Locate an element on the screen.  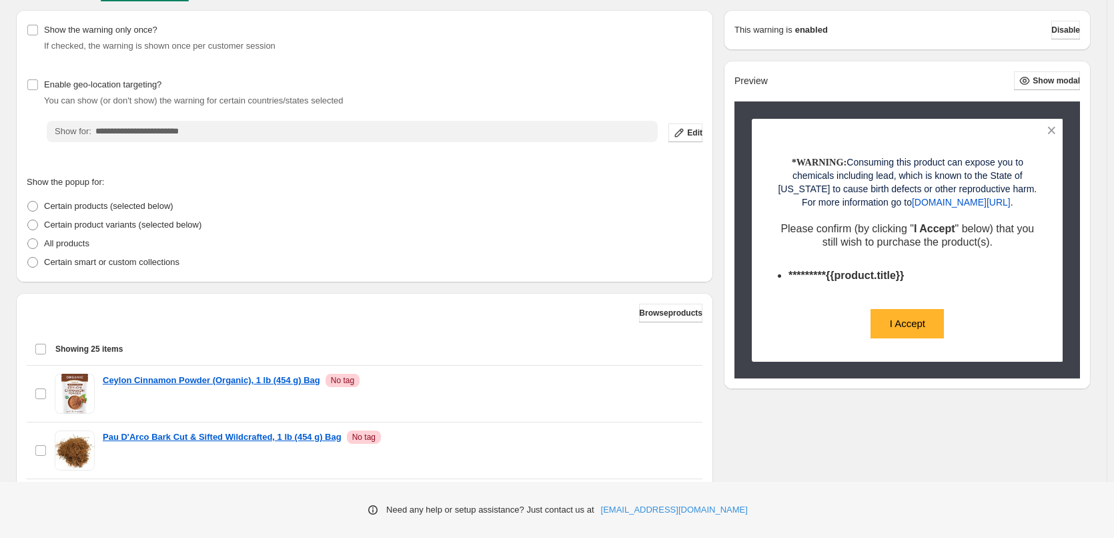
button: Browseproducts is located at coordinates (670, 313).